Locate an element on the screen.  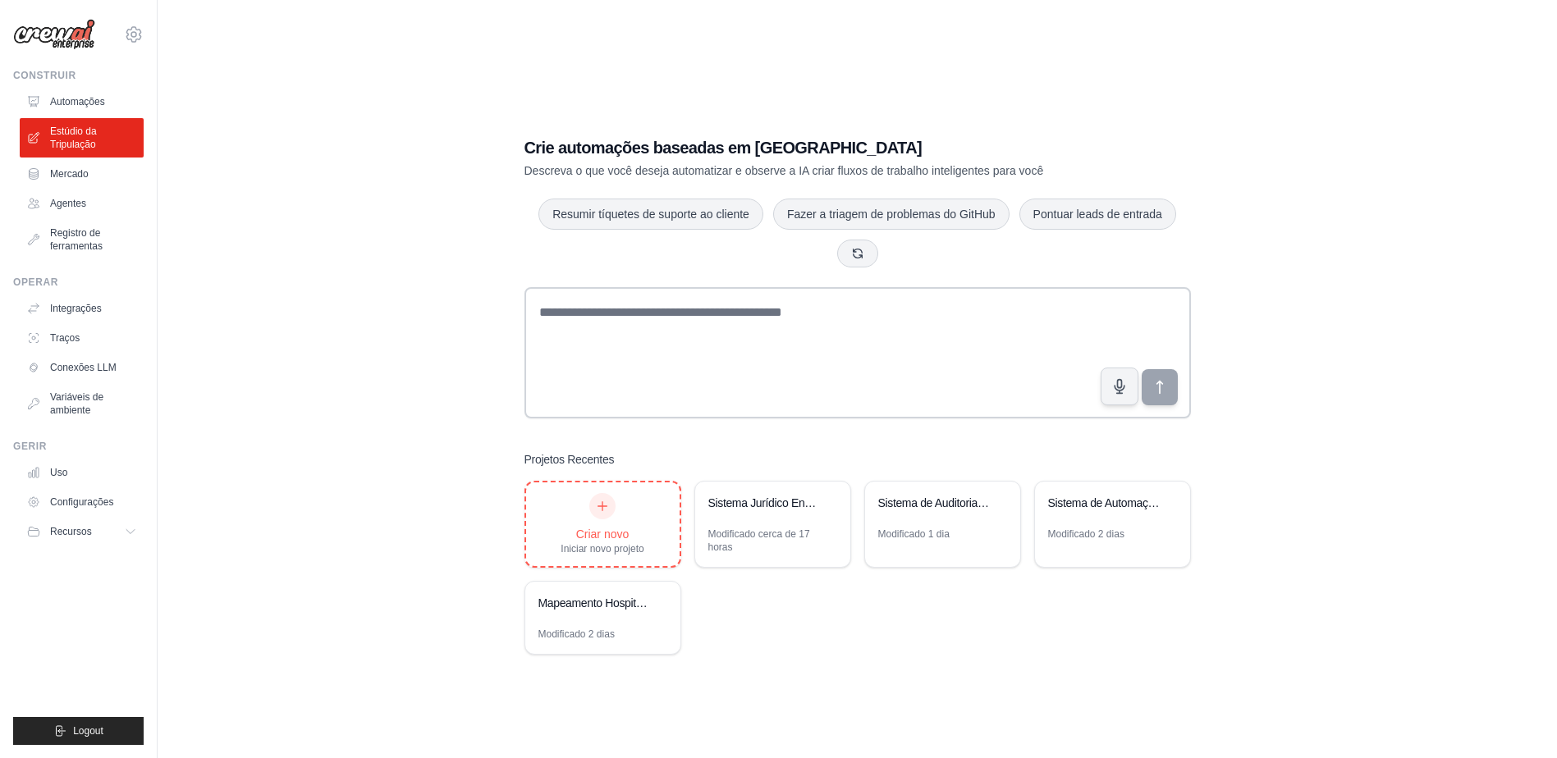
a: Agentes is located at coordinates (81, 204).